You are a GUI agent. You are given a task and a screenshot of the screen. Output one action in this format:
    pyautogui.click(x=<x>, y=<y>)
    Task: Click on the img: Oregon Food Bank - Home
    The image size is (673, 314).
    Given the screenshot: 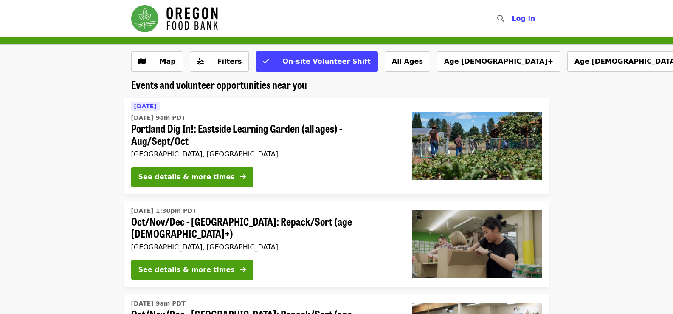 What is the action you would take?
    pyautogui.click(x=175, y=19)
    